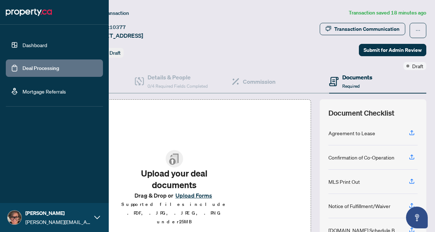  Describe the element at coordinates (174, 195) in the screenshot. I see `span: Drag & Drop or` at that location.